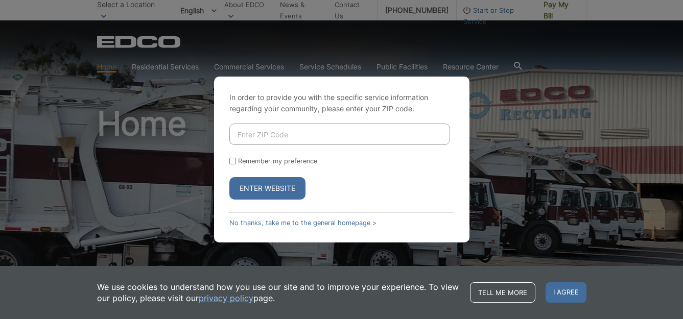  I want to click on a: privacy policy, so click(226, 298).